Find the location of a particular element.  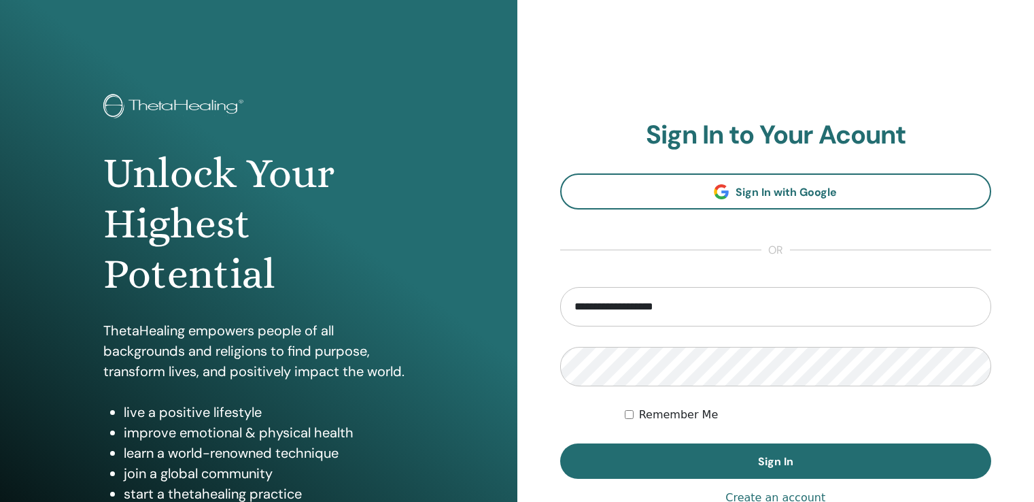

span: Sign In is located at coordinates (776, 461).